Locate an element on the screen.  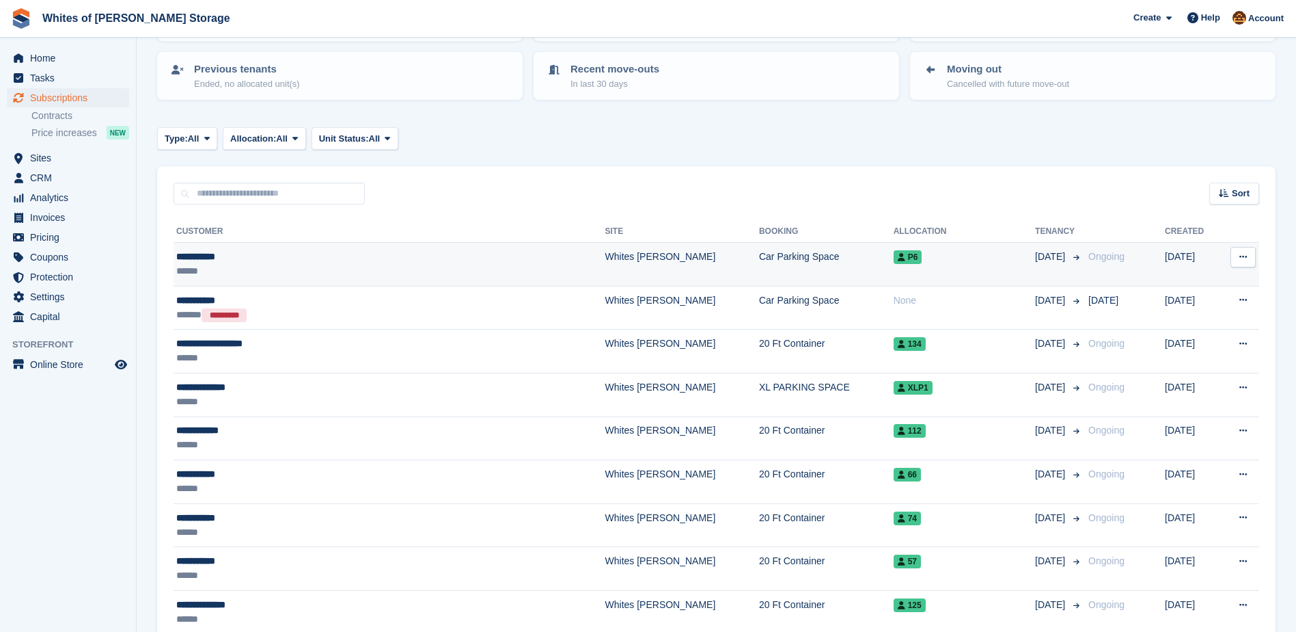
span: Capital is located at coordinates (71, 316).